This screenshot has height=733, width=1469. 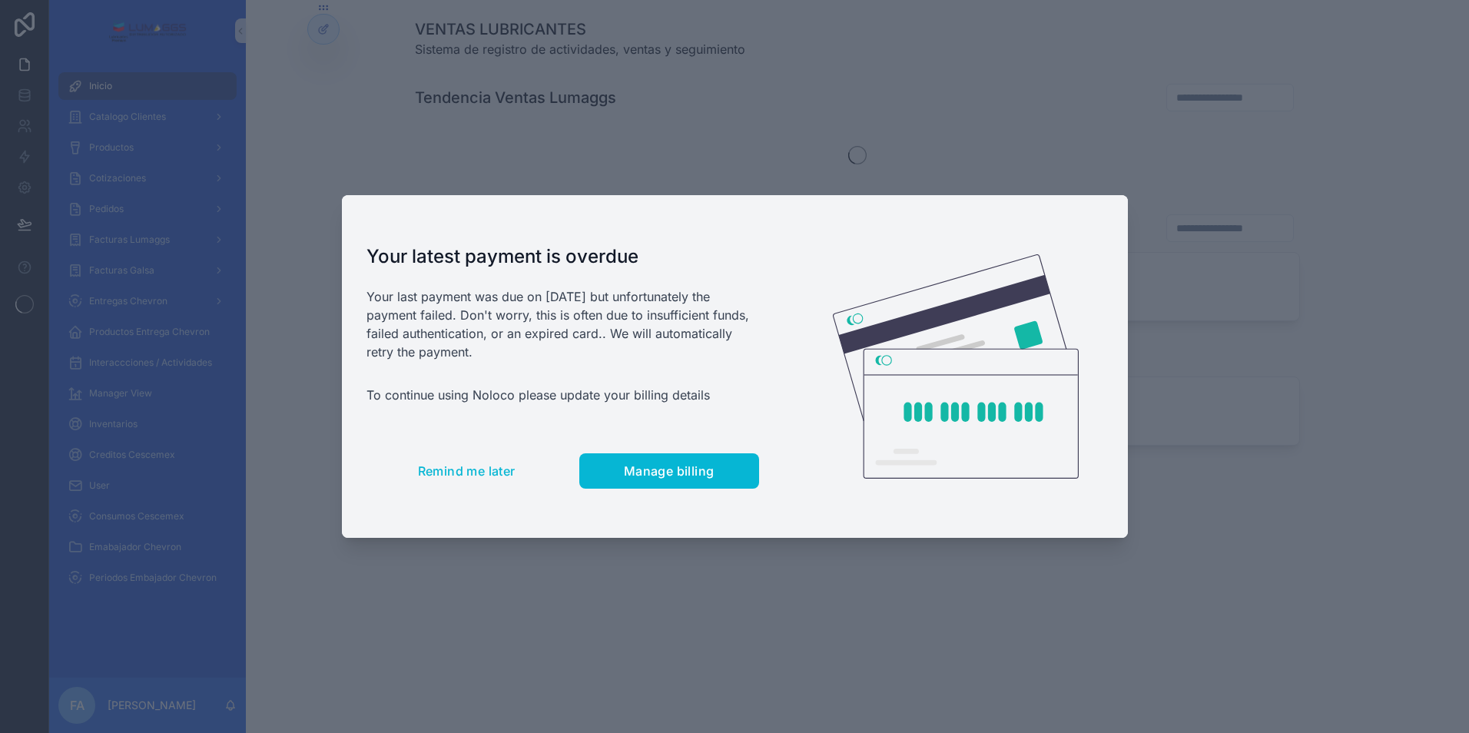 What do you see at coordinates (466, 471) in the screenshot?
I see `button: Remind me later` at bounding box center [466, 471].